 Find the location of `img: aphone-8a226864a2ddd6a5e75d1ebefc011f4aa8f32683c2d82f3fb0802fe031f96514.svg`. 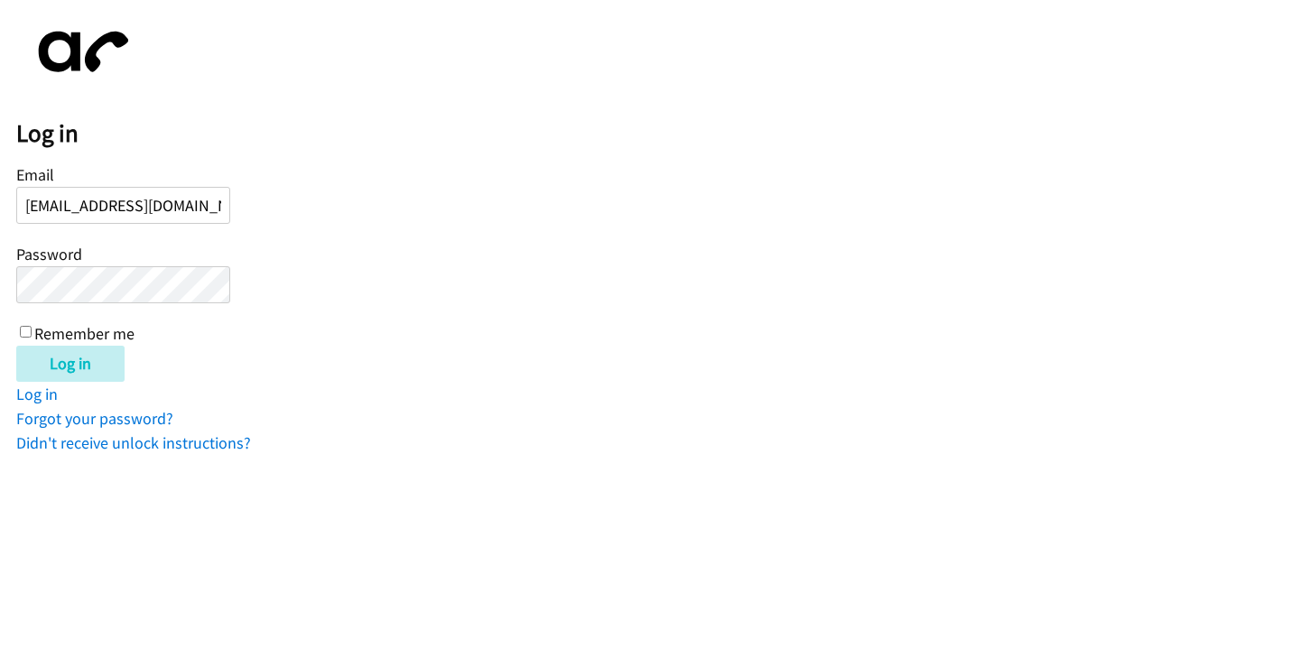

img: aphone-8a226864a2ddd6a5e75d1ebefc011f4aa8f32683c2d82f3fb0802fe031f96514.svg is located at coordinates (79, 51).